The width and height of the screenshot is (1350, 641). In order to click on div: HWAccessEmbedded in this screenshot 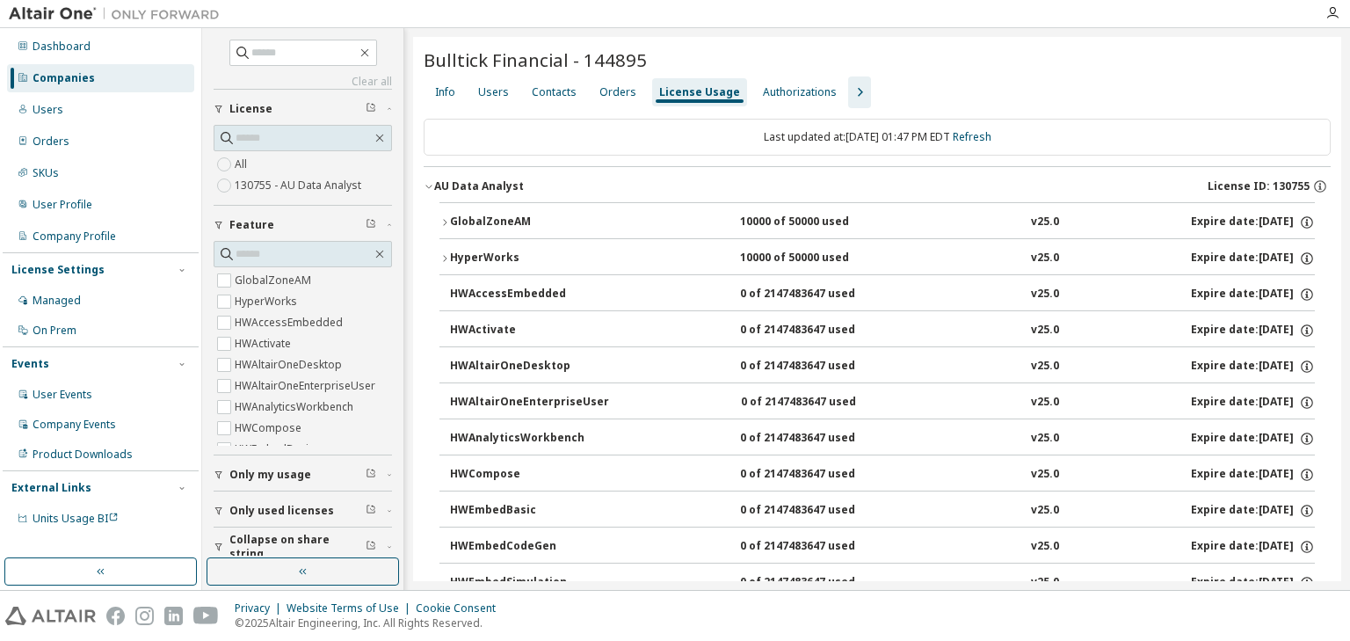, I will do `click(529, 295)`.